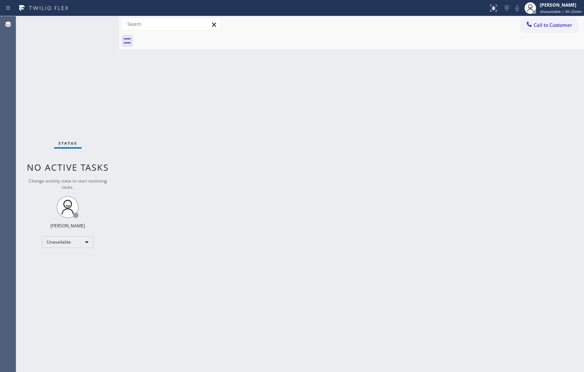 The image size is (584, 372). What do you see at coordinates (68, 167) in the screenshot?
I see `span: No active tasks` at bounding box center [68, 167].